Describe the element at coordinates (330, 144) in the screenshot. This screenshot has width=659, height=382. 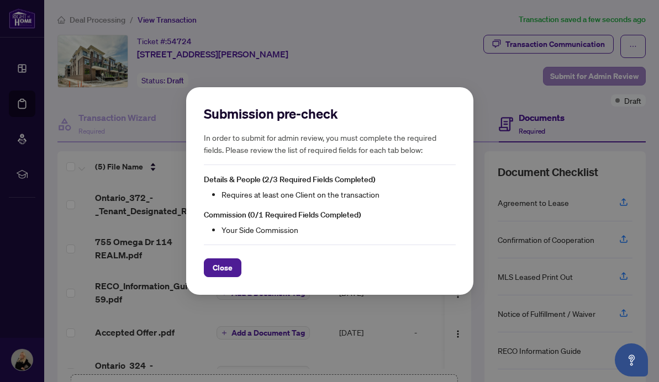
I see `h5: In order to submit for admin review, you must complete the required fields. Please review the lis...` at that location.